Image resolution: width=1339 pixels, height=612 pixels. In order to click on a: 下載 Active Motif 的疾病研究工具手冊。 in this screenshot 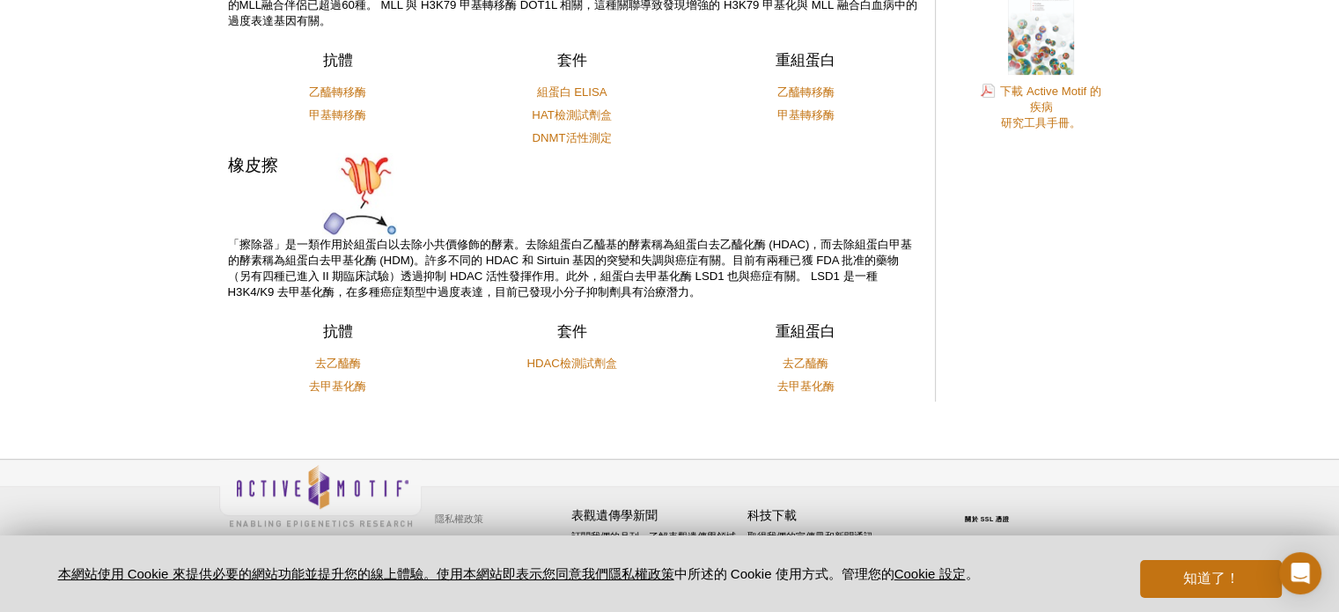, I will do `click(1041, 107)`.